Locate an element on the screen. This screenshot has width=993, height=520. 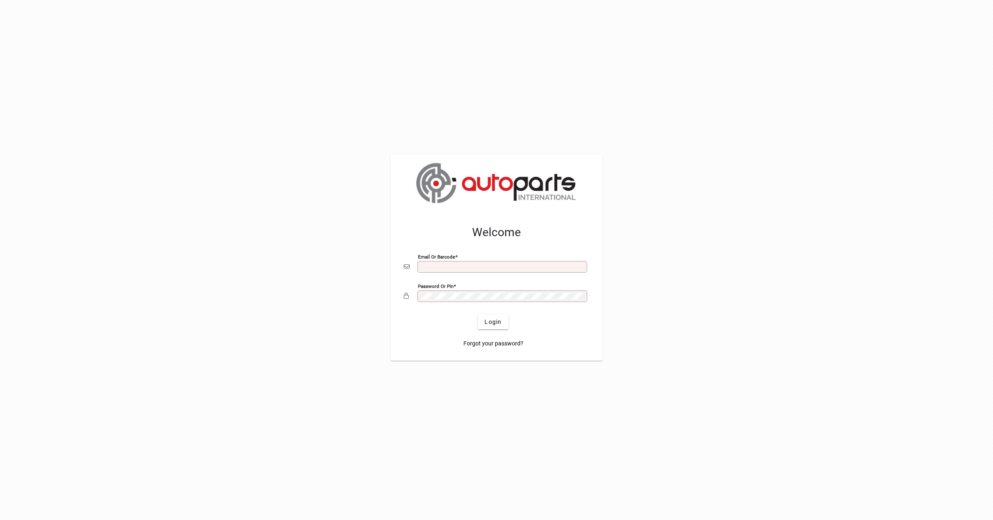
span: Login is located at coordinates (493, 322).